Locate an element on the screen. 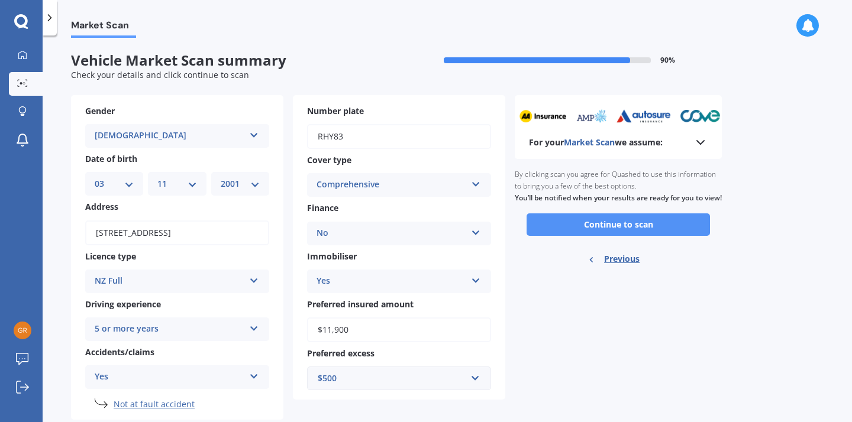 The height and width of the screenshot is (422, 852). span: Number plate is located at coordinates (335, 111).